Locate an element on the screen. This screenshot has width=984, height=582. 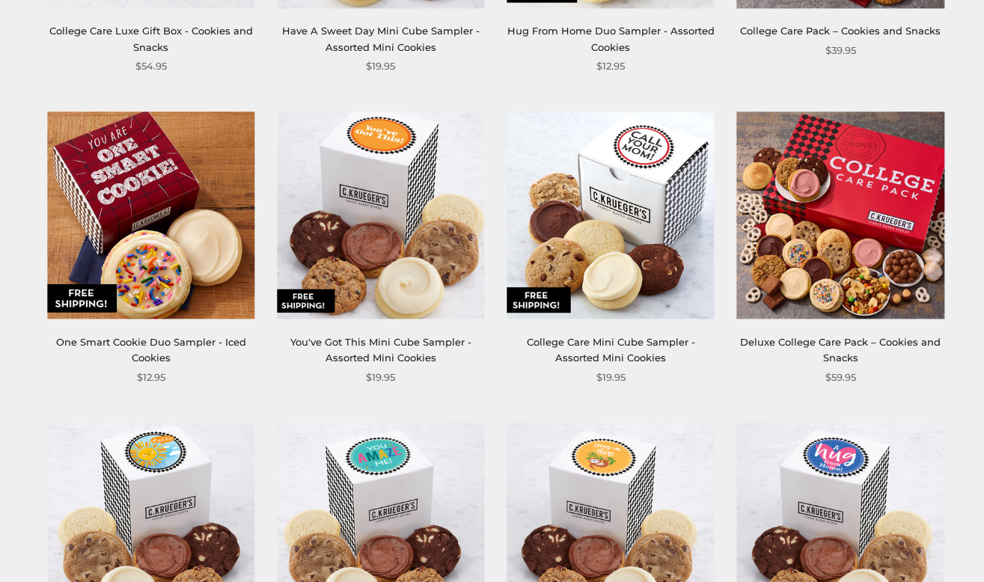
img: College Care Mini Cube Sampler - Assorted Mini Cookies is located at coordinates (611, 215).